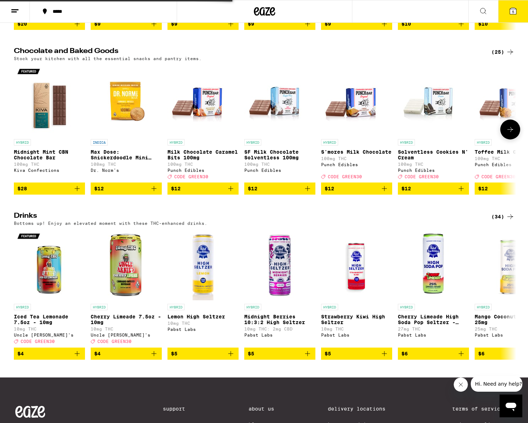  Describe the element at coordinates (433, 319) in the screenshot. I see `p: Cherry Limeade High Soda Pop Seltzer - 25mg` at that location.